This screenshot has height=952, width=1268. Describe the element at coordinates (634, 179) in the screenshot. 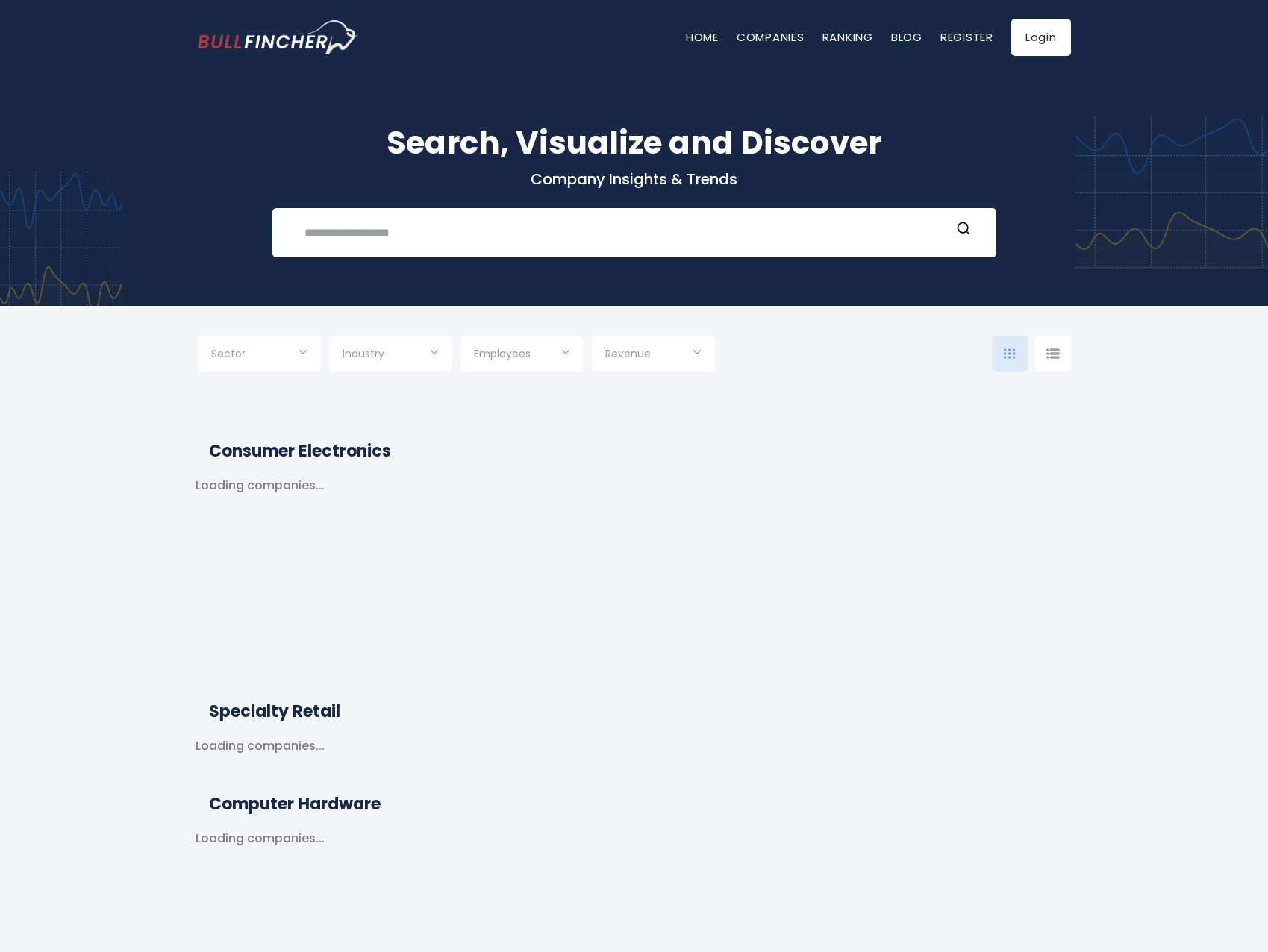

I see `p: Company Insights & Trends` at that location.